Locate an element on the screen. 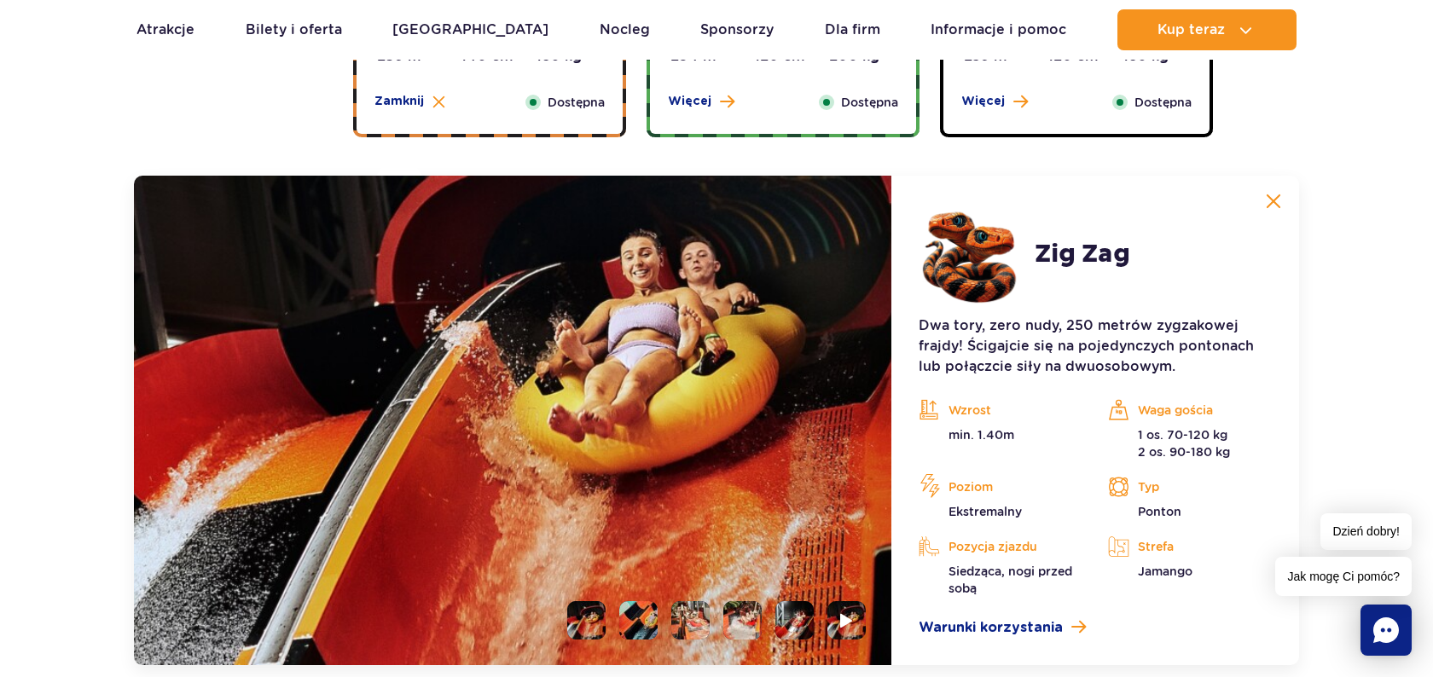 The image size is (1433, 677). p: min. 1.40m is located at coordinates (1001, 435).